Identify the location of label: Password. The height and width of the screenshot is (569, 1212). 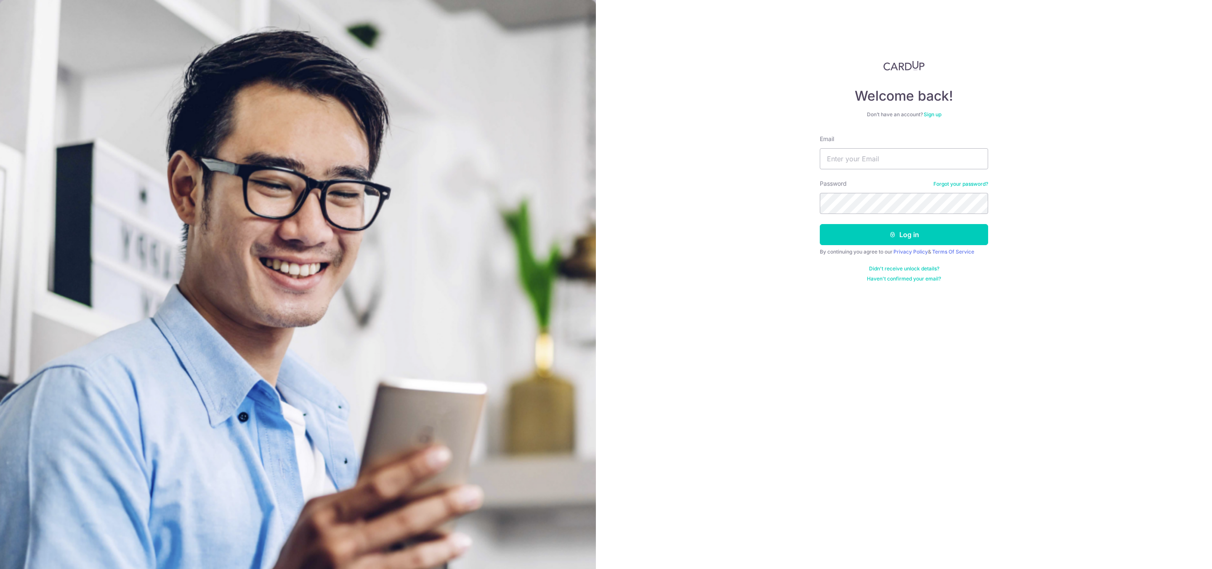
(833, 184).